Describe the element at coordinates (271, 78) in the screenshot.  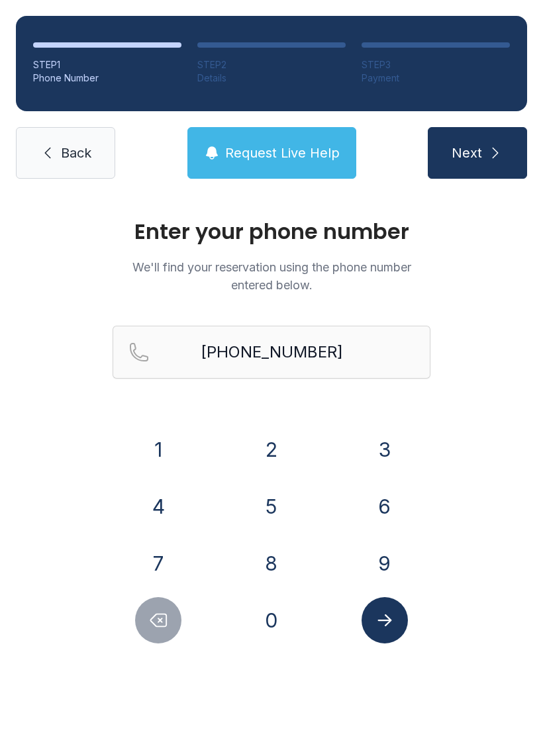
I see `div: Details` at that location.